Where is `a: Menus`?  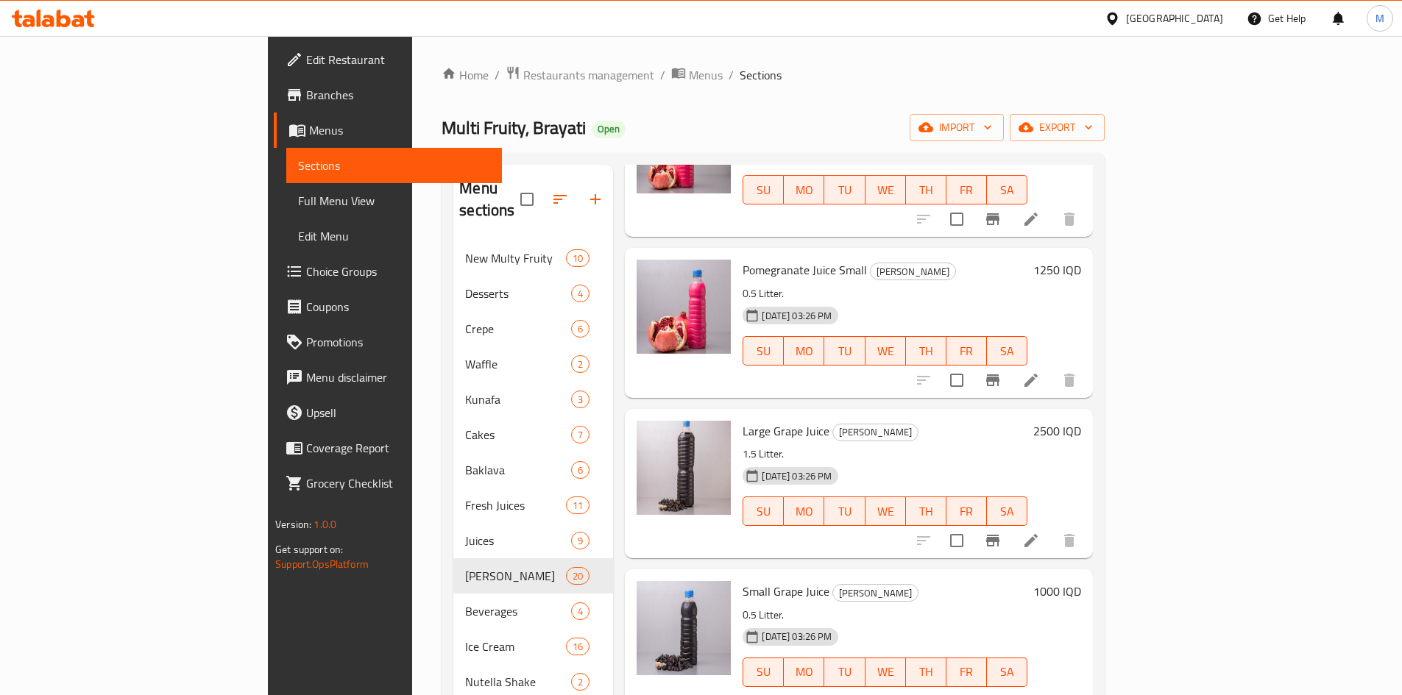
a: Menus is located at coordinates (697, 75).